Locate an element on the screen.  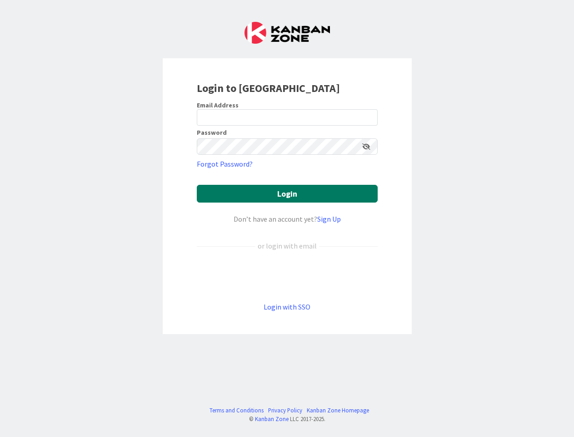
div: Don’t have an account yet? is located at coordinates (287, 219).